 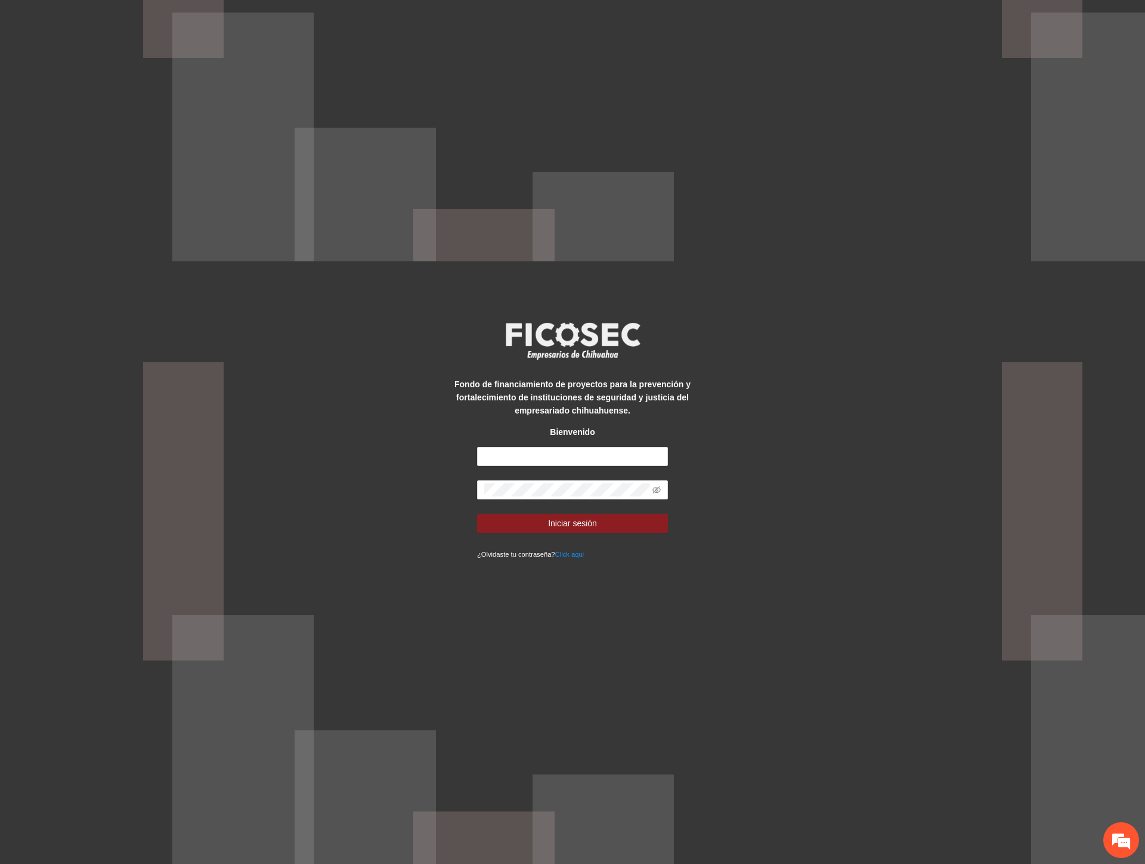 What do you see at coordinates (570, 554) in the screenshot?
I see `a: Click aqui` at bounding box center [570, 554].